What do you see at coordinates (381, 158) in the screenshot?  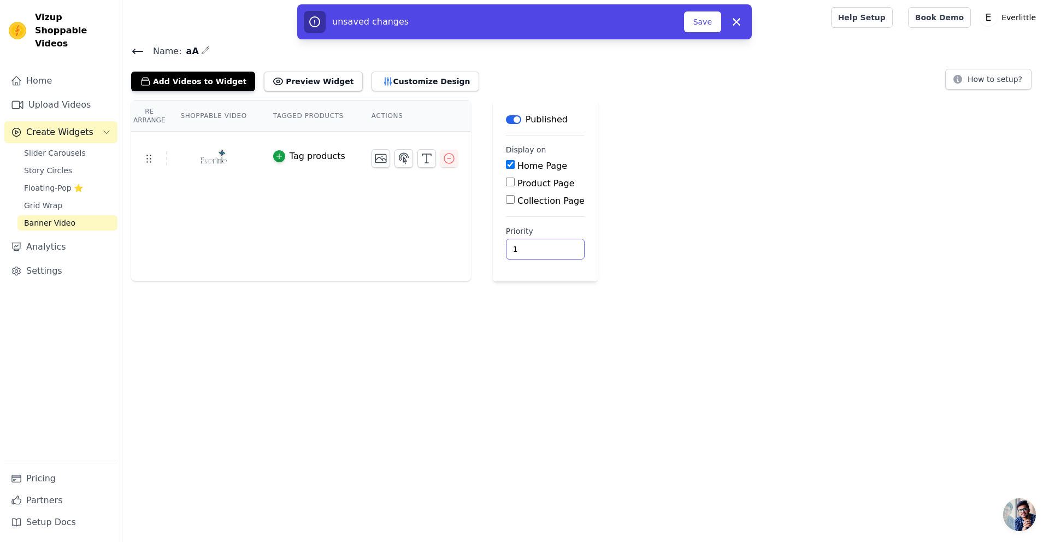 I see `button: Change Thumbnail` at bounding box center [381, 158].